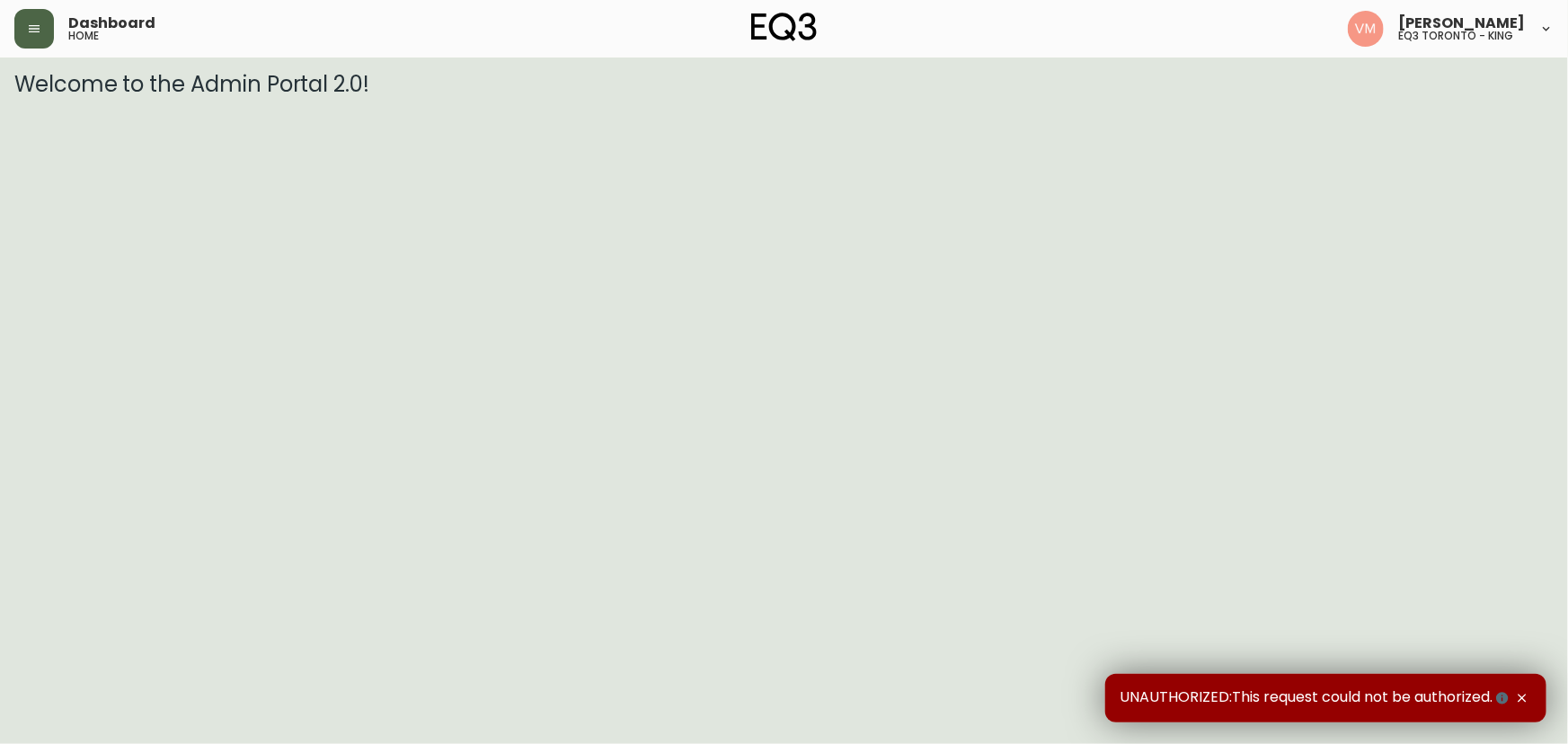 Image resolution: width=1568 pixels, height=744 pixels. What do you see at coordinates (111, 23) in the screenshot?
I see `span: Dashboard` at bounding box center [111, 23].